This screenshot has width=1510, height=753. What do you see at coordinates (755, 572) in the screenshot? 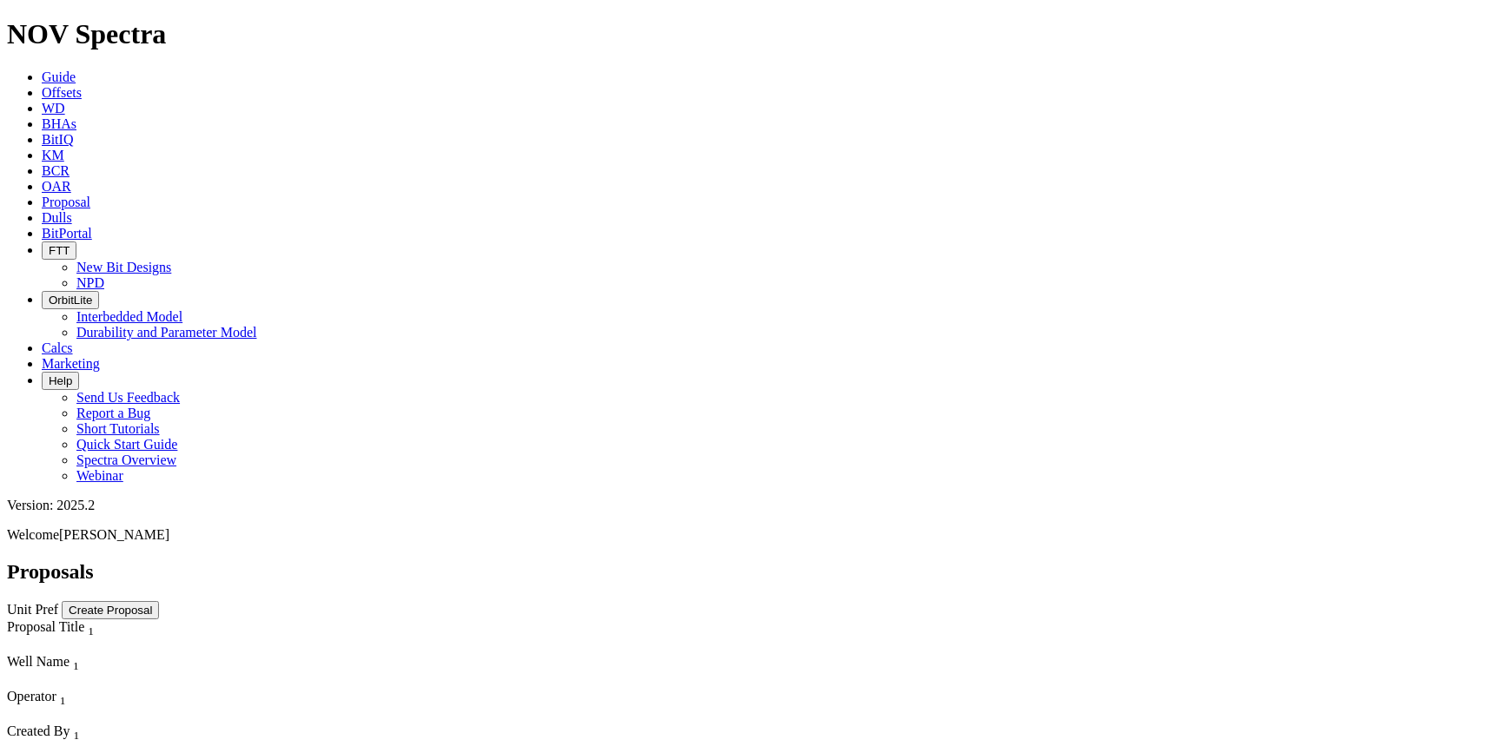
I see `h2: Proposals` at bounding box center [755, 572].